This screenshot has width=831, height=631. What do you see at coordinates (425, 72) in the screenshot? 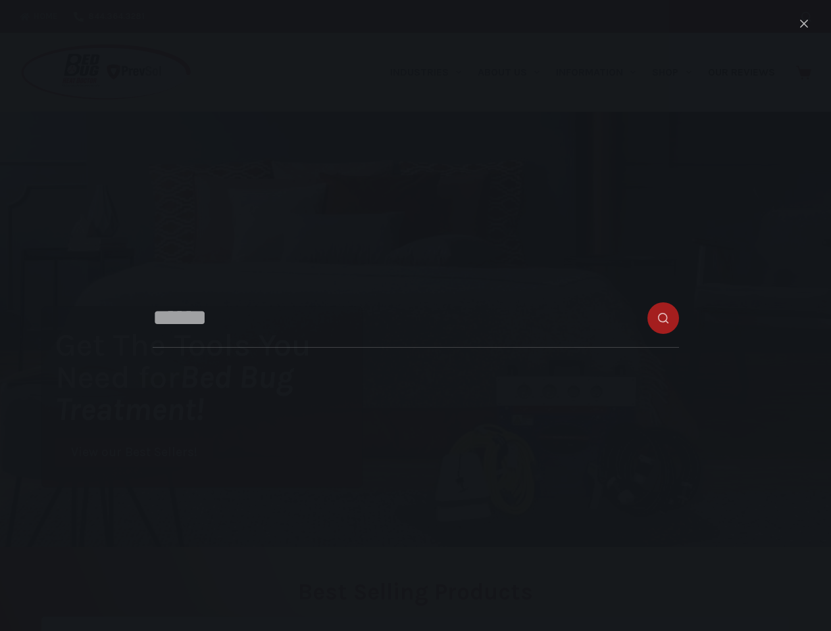
I see `a: Industries` at bounding box center [425, 72].